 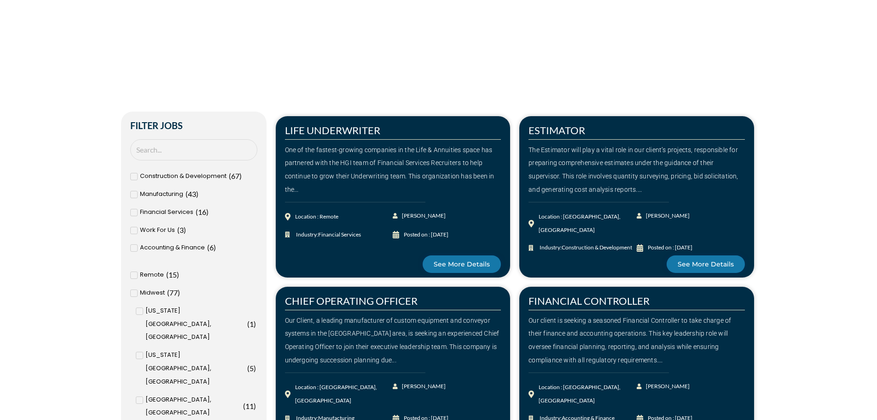 I want to click on div: One of the fastest-growing companies in the Life & Annuities space has partnered with the HGI tea..., so click(x=393, y=169).